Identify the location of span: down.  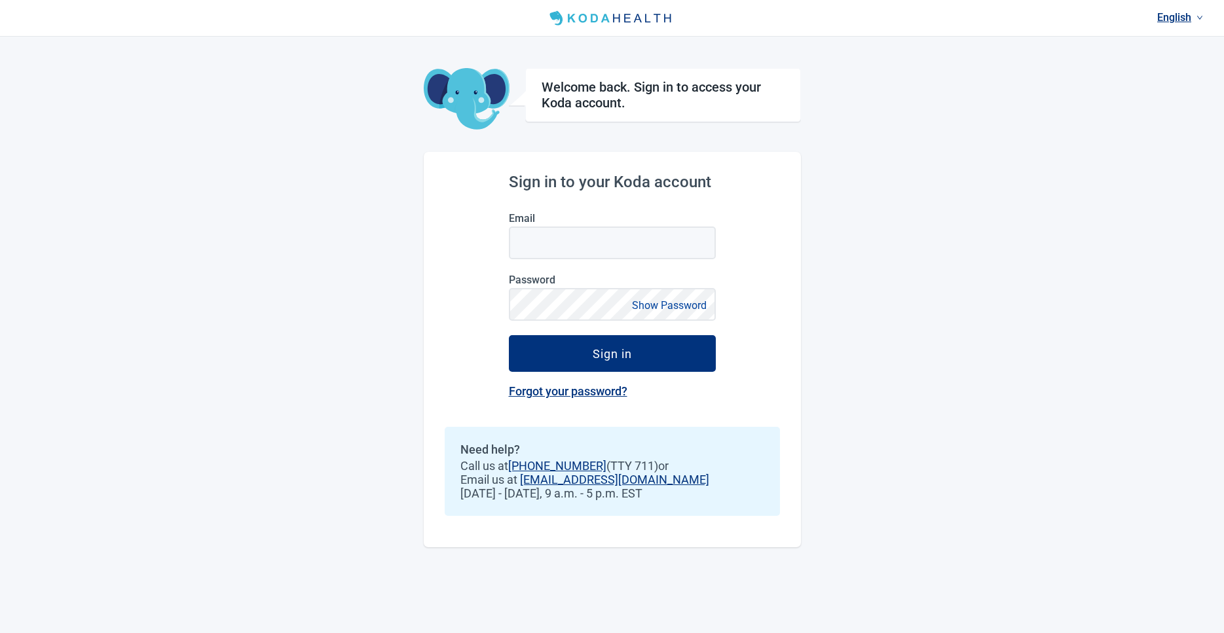
(1200, 18).